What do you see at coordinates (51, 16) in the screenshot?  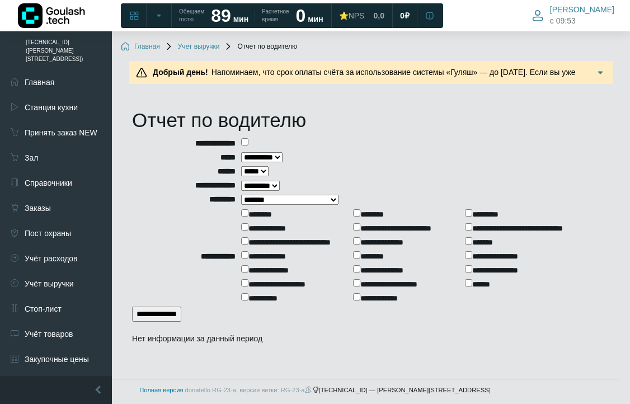 I see `img: Логотип компании Goulash.tech` at bounding box center [51, 16].